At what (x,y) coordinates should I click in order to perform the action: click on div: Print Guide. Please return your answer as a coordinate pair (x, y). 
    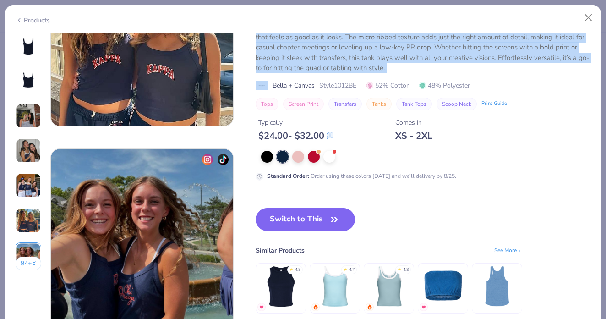
    Looking at the image, I should click on (494, 104).